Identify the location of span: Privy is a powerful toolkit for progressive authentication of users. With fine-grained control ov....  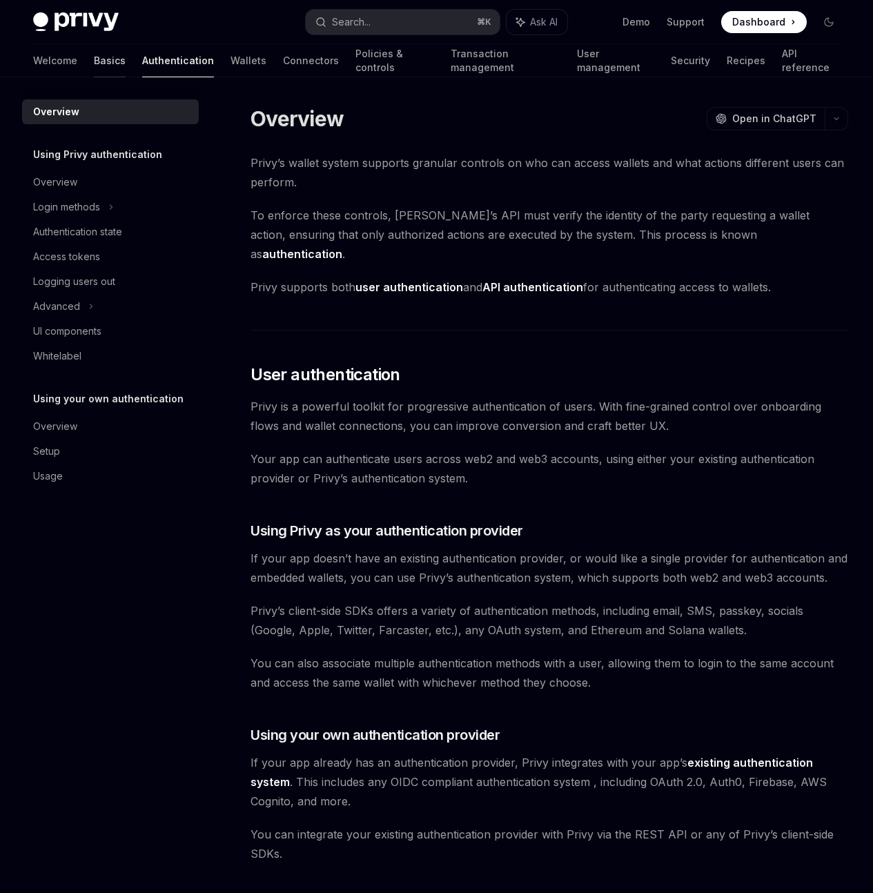
(549, 416).